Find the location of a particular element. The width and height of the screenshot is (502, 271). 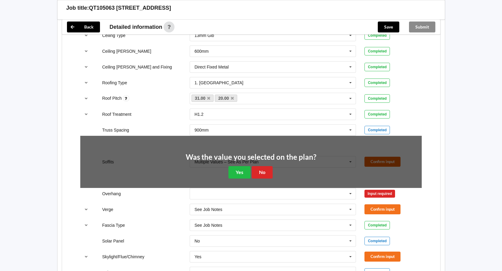

label: Solar Panel is located at coordinates (113, 241).